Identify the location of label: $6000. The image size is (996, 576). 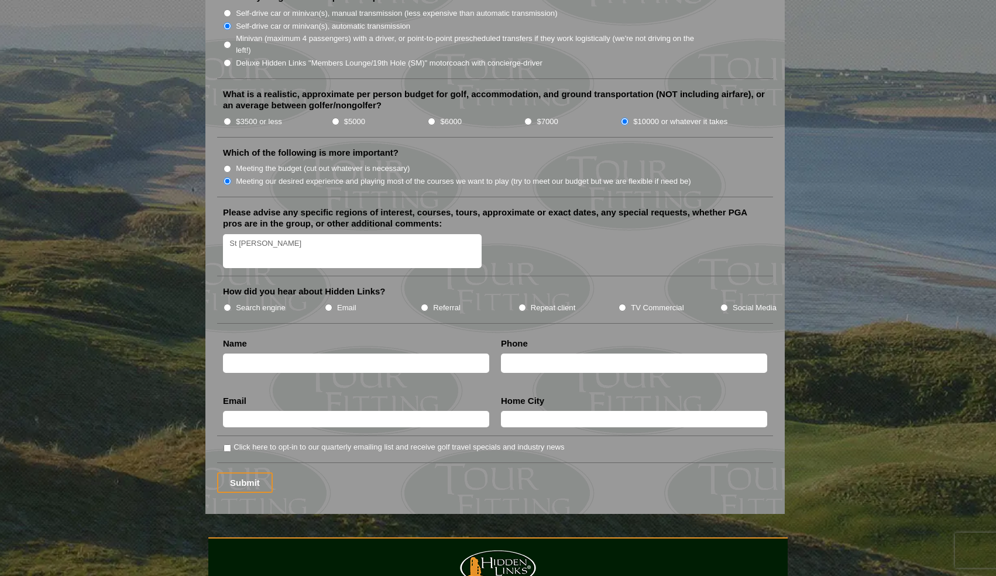
(451, 122).